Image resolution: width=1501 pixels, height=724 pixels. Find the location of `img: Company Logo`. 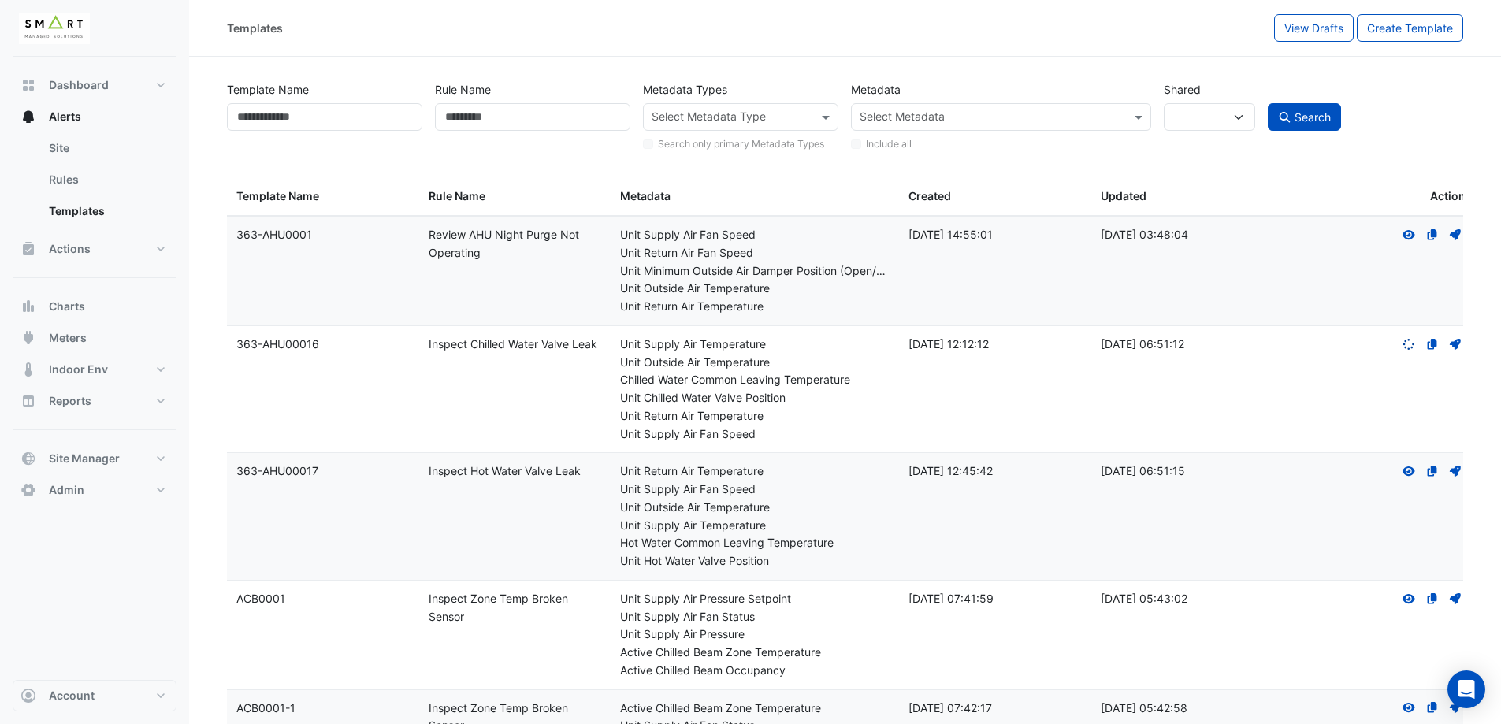

img: Company Logo is located at coordinates (54, 28).